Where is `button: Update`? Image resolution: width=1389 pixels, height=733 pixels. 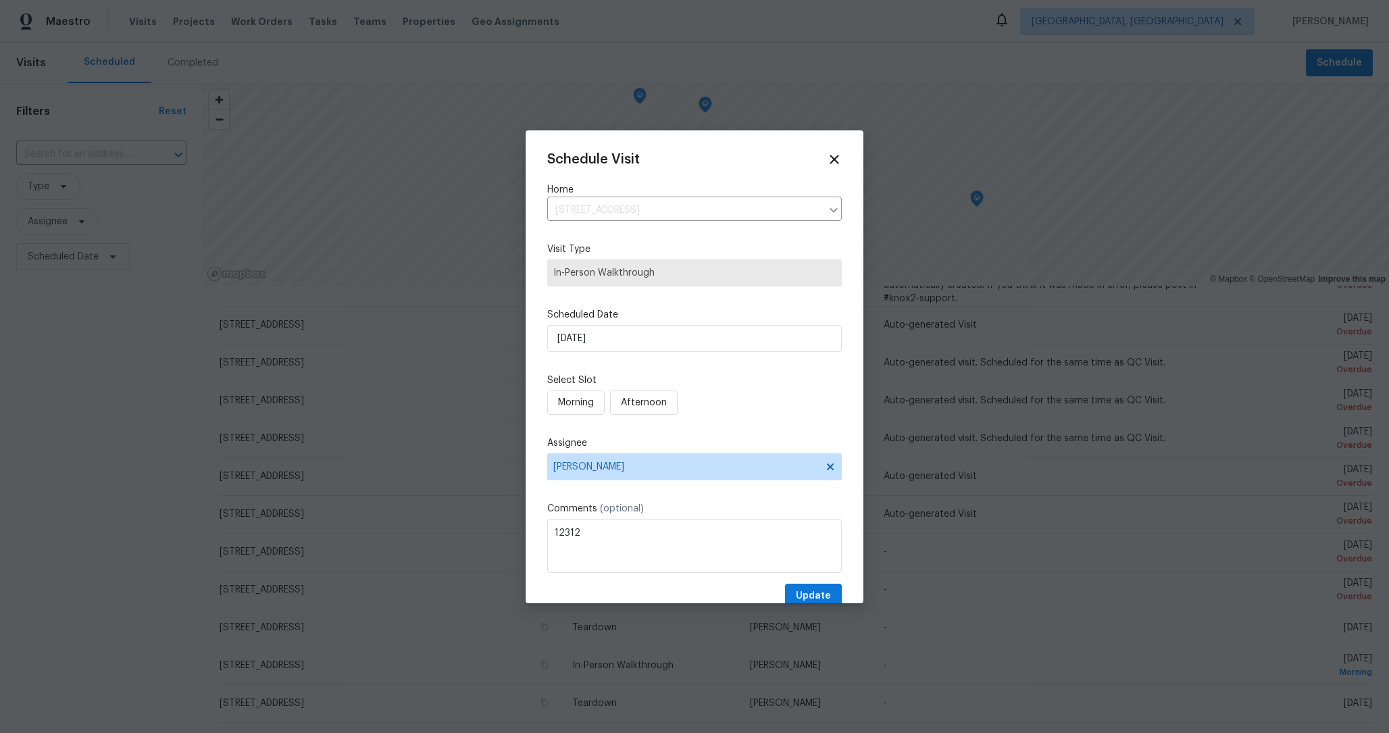 button: Update is located at coordinates (814, 596).